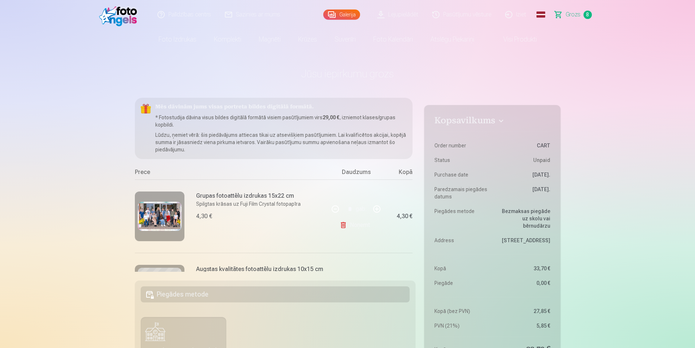 The image size is (695, 348). What do you see at coordinates (462, 193) in the screenshot?
I see `dt: Paredzamais piegādes datums` at bounding box center [462, 193].